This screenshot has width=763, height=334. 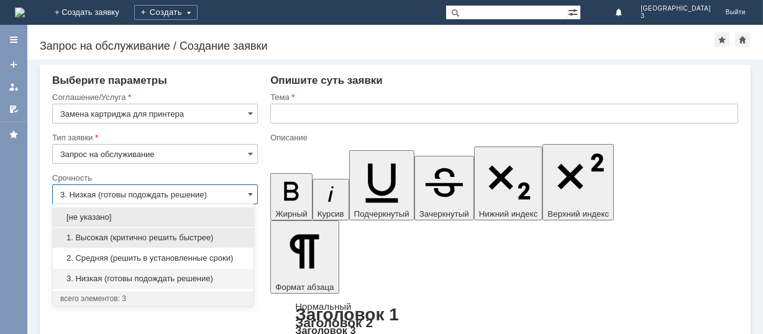 I want to click on div: всего элементов: 3, so click(x=153, y=299).